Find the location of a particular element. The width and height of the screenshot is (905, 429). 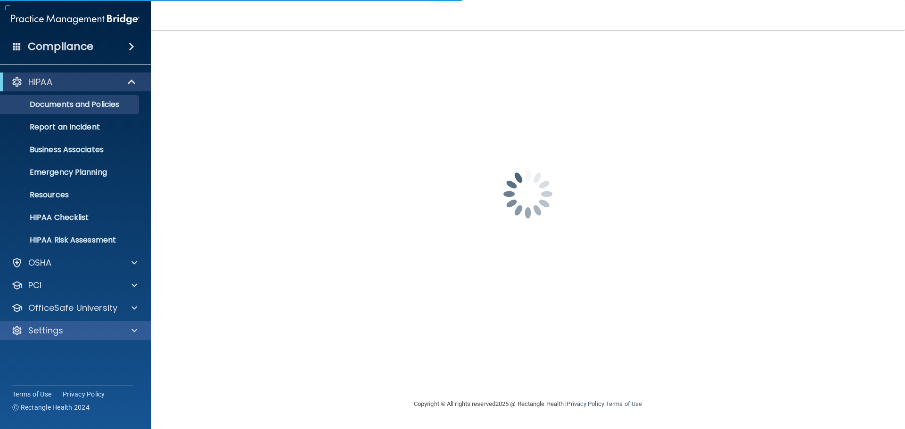

p: PCI is located at coordinates (35, 285).